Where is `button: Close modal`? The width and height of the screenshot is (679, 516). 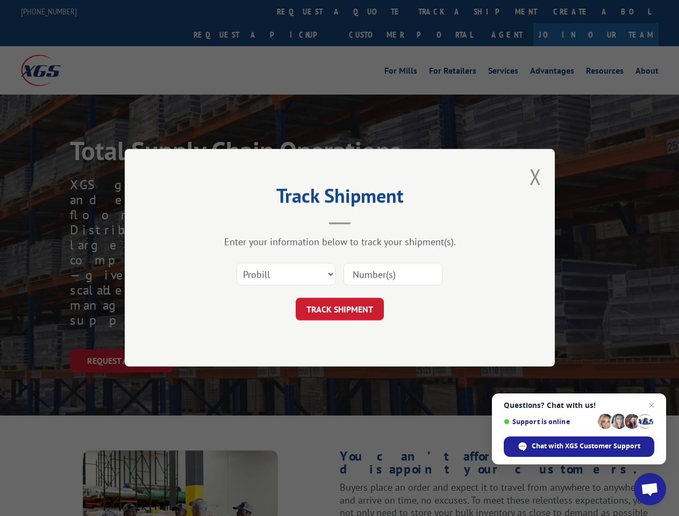 button: Close modal is located at coordinates (535, 176).